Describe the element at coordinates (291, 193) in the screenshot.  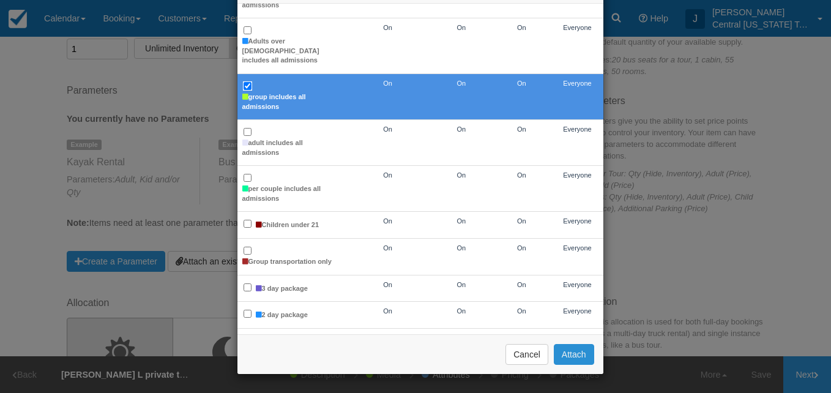
I see `label: per couple includes all admissions` at that location.